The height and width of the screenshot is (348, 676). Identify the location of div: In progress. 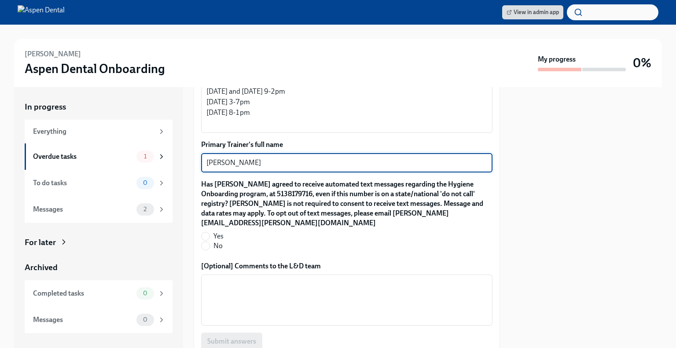
(99, 107).